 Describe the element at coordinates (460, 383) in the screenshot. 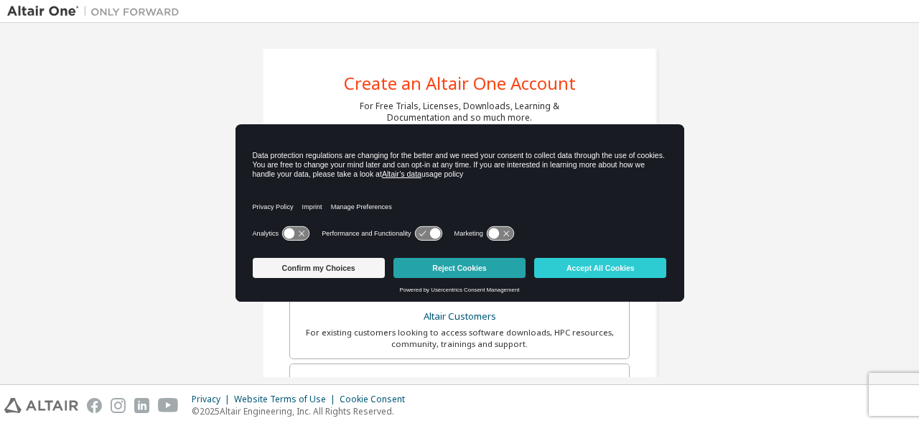

I see `div: Students` at that location.